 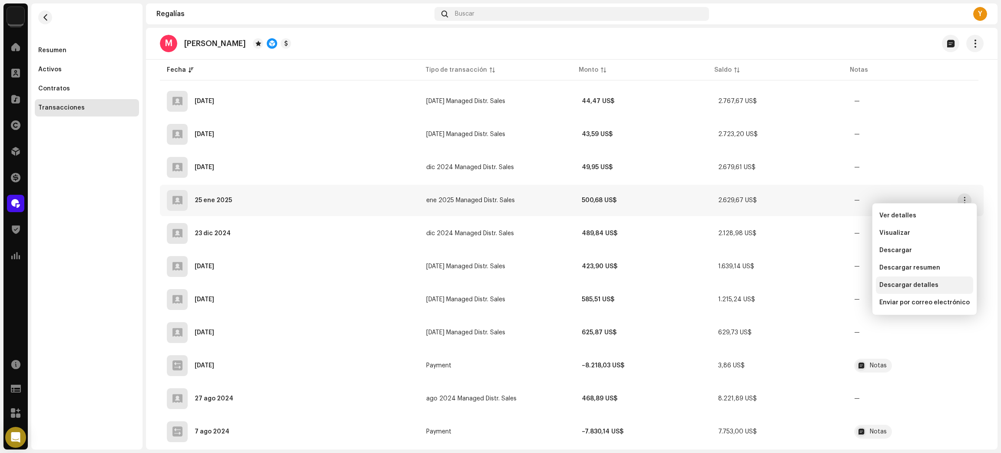 What do you see at coordinates (894, 233) in the screenshot?
I see `span: Visualizar` at bounding box center [894, 233].